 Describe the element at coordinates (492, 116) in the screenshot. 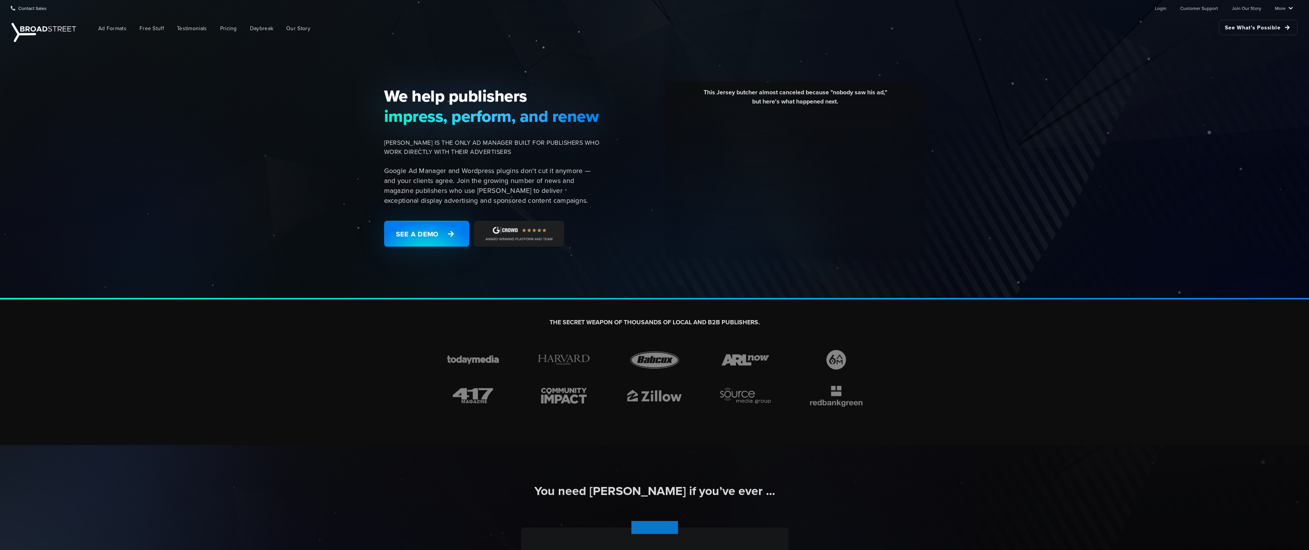

I see `span: impress, perform, and renew` at that location.